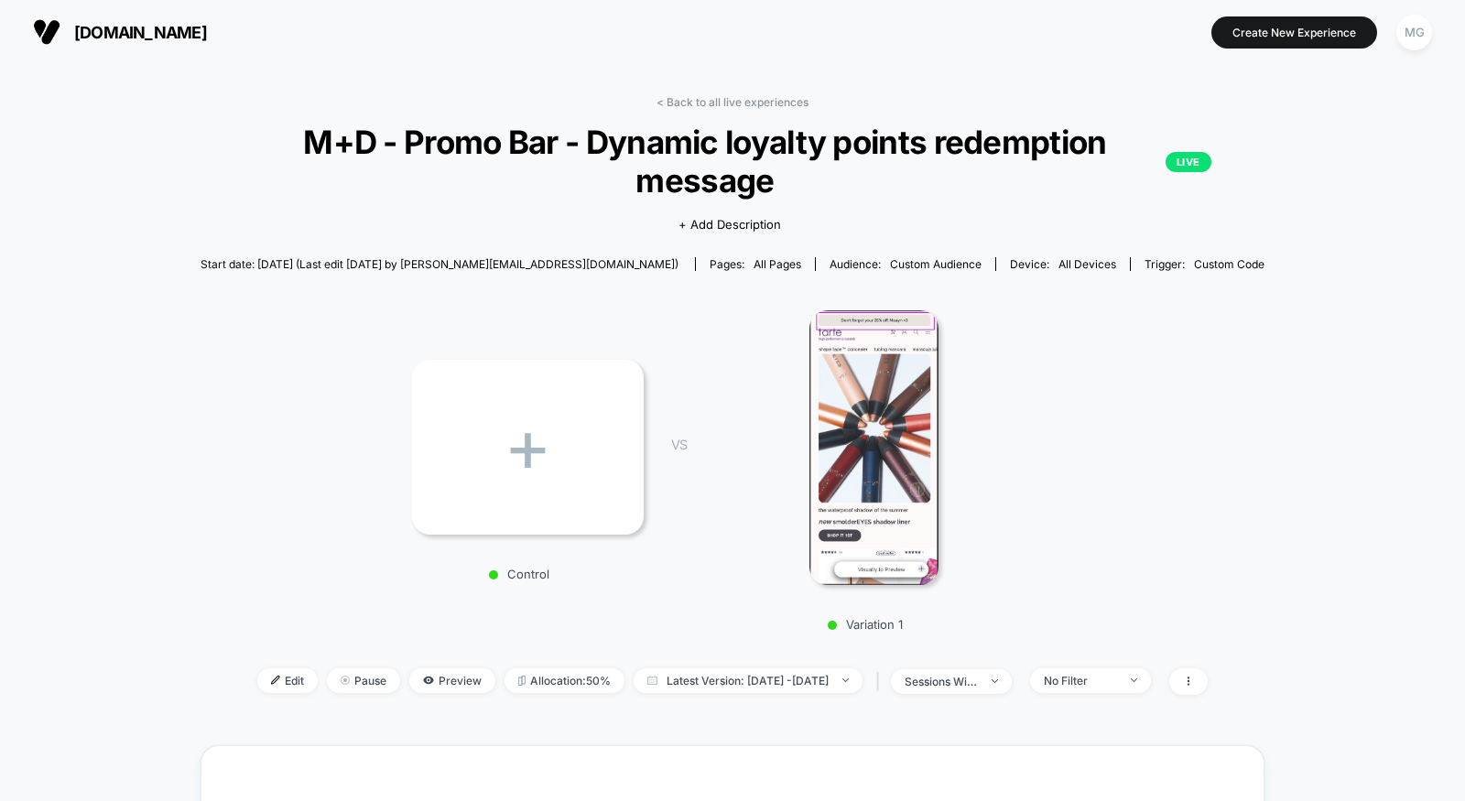 The image size is (1465, 801). What do you see at coordinates (364, 680) in the screenshot?
I see `span: Pause` at bounding box center [364, 680].